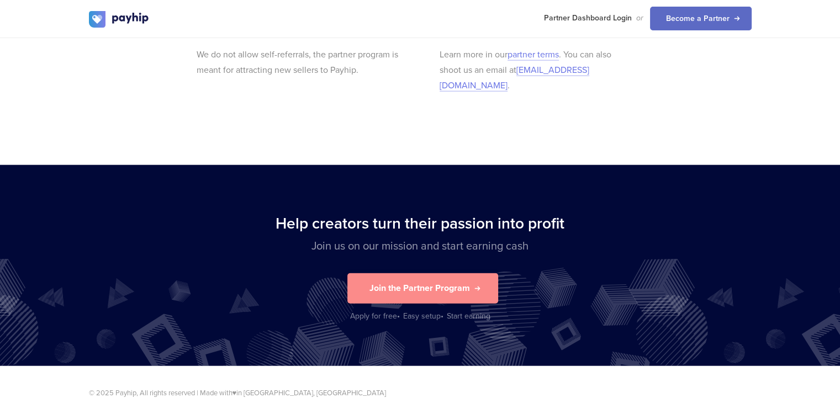 Image resolution: width=840 pixels, height=403 pixels. I want to click on a: Become a Partner, so click(701, 18).